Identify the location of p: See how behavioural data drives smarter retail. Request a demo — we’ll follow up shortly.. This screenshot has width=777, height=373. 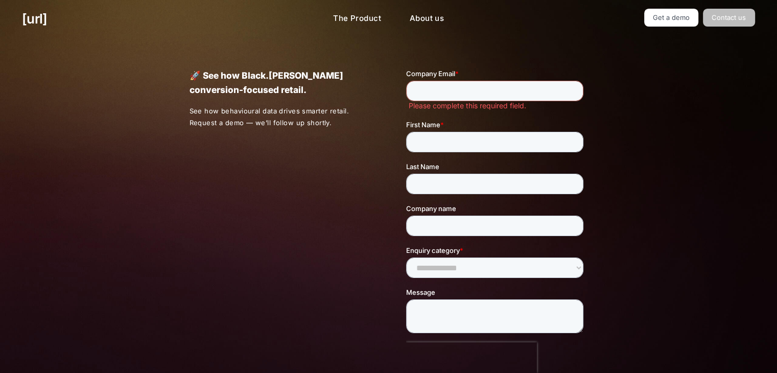
(280, 117).